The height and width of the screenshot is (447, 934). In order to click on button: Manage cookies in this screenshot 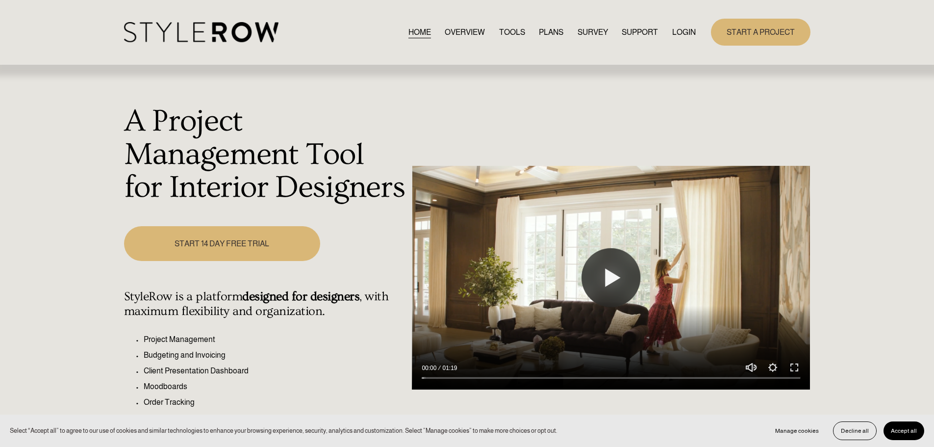, I will do `click(797, 431)`.